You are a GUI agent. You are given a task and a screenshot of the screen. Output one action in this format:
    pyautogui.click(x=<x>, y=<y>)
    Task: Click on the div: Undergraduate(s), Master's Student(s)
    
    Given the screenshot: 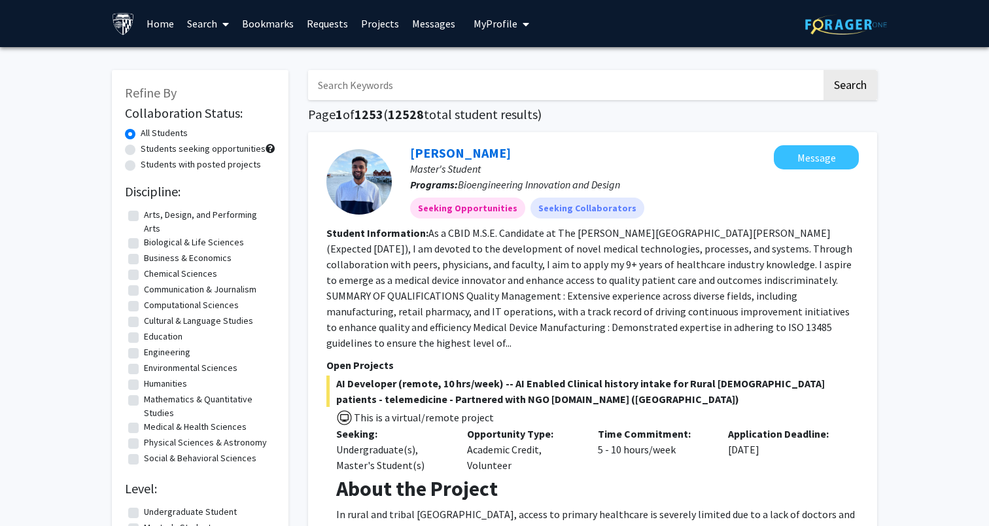 What is the action you would take?
    pyautogui.click(x=392, y=457)
    